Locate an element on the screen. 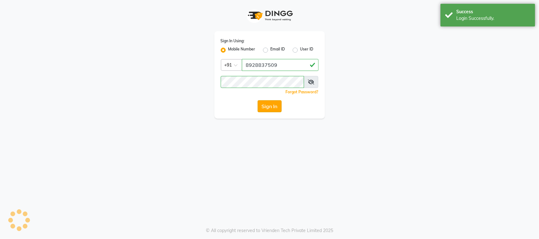  a: Forgot Password? is located at coordinates (302, 92).